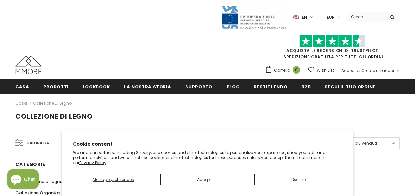 The width and height of the screenshot is (415, 196). Describe the element at coordinates (38, 143) in the screenshot. I see `span: Raffina da` at that location.